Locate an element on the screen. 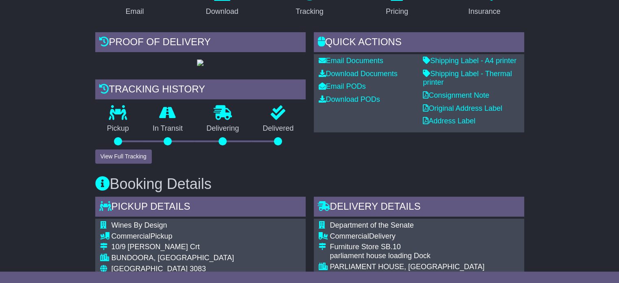 This screenshot has width=619, height=283. span: 3083 is located at coordinates (198, 269).